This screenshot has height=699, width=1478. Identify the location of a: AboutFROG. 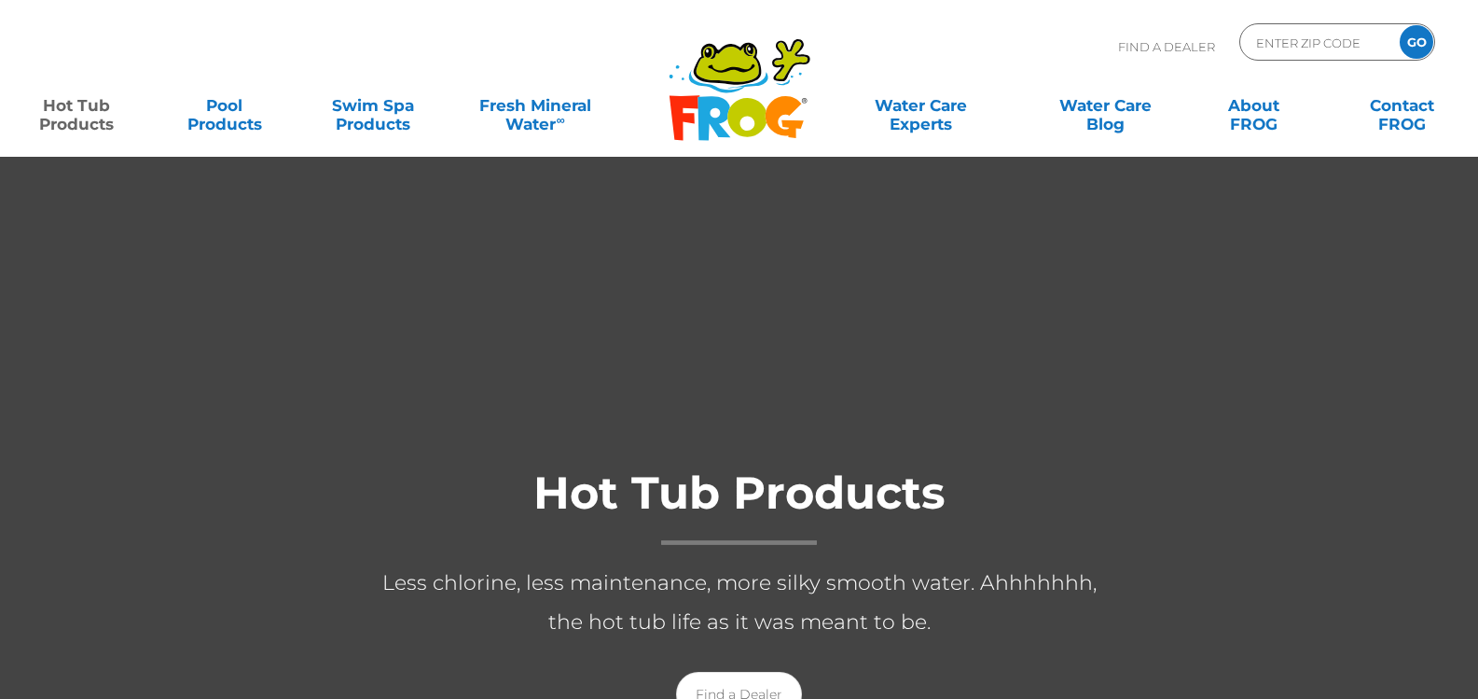
(1254, 105).